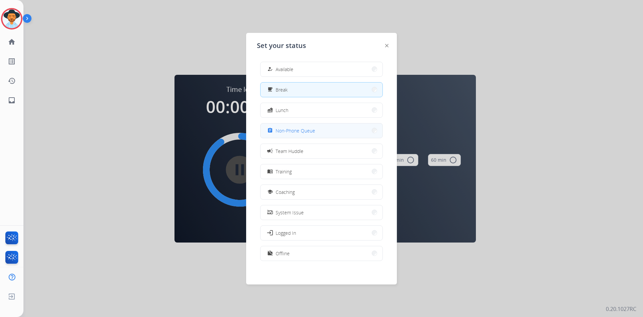  I want to click on p: 0.20.1027RC, so click(621, 309).